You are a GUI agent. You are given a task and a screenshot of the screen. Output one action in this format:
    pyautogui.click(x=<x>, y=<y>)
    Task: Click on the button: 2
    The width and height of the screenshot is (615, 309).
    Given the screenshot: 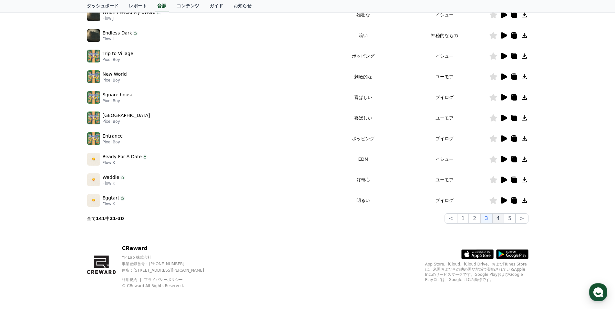 What is the action you would take?
    pyautogui.click(x=474, y=219)
    